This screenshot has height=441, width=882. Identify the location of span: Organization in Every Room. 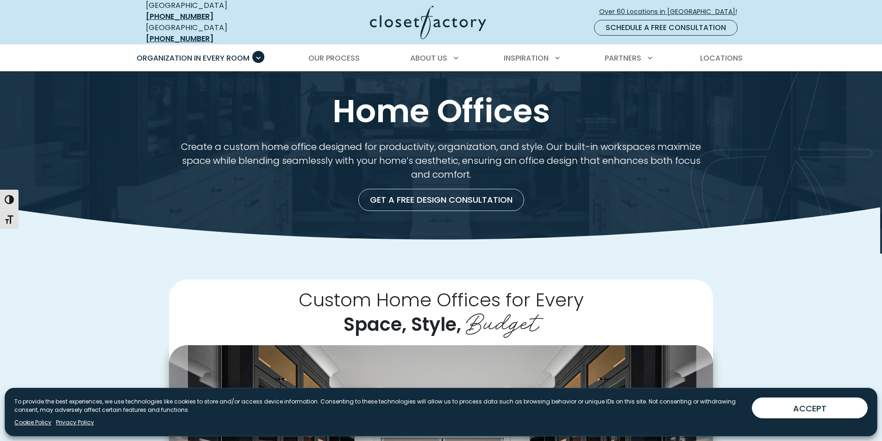
(193, 58).